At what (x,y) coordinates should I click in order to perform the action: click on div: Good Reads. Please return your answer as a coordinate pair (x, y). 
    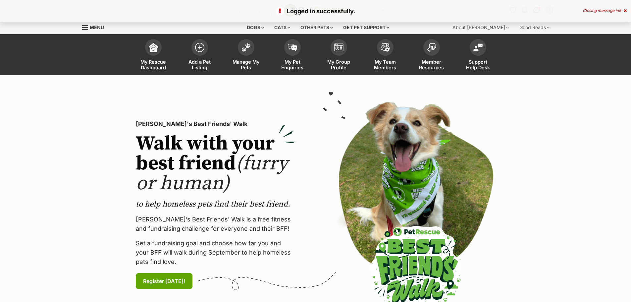
    Looking at the image, I should click on (534, 27).